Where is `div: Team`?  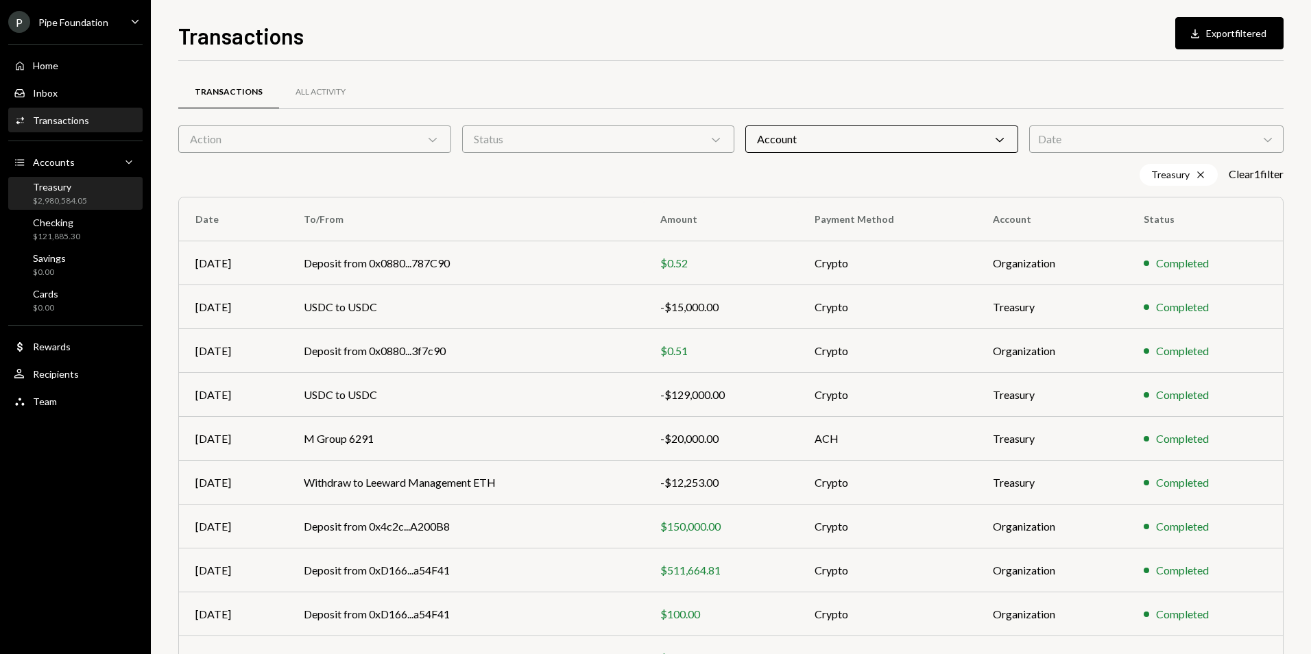
div: Team is located at coordinates (45, 401).